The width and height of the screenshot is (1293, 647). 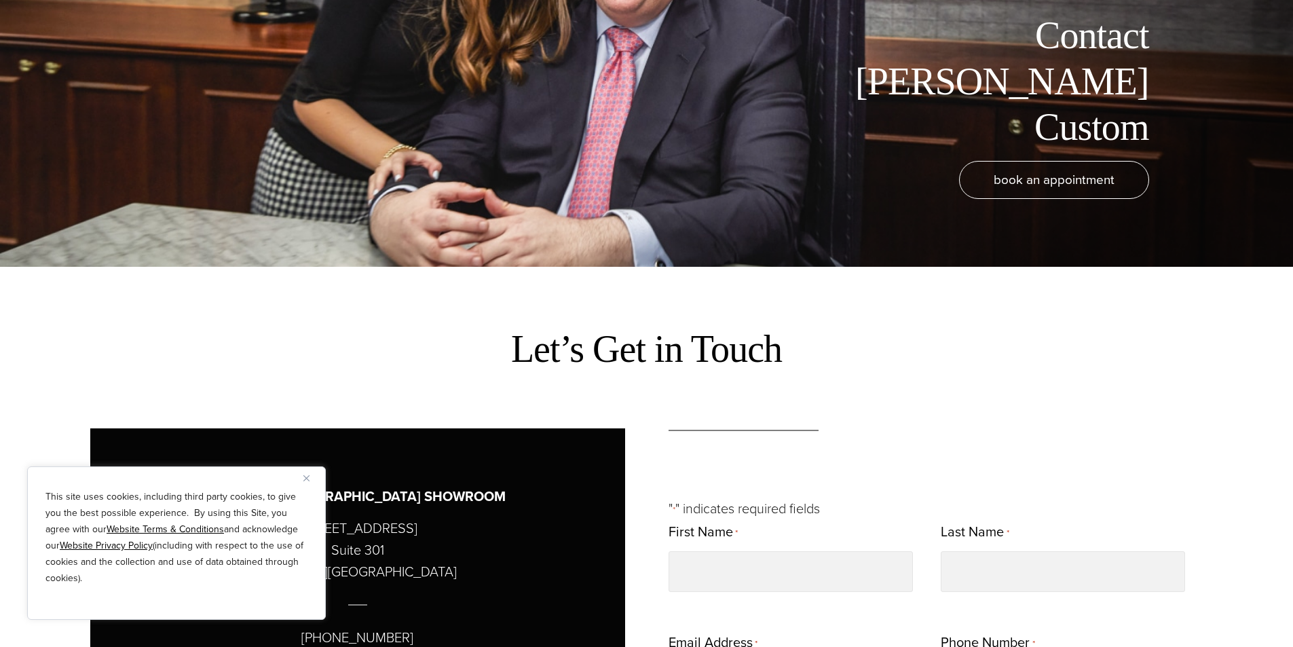 I want to click on button: Close, so click(x=312, y=478).